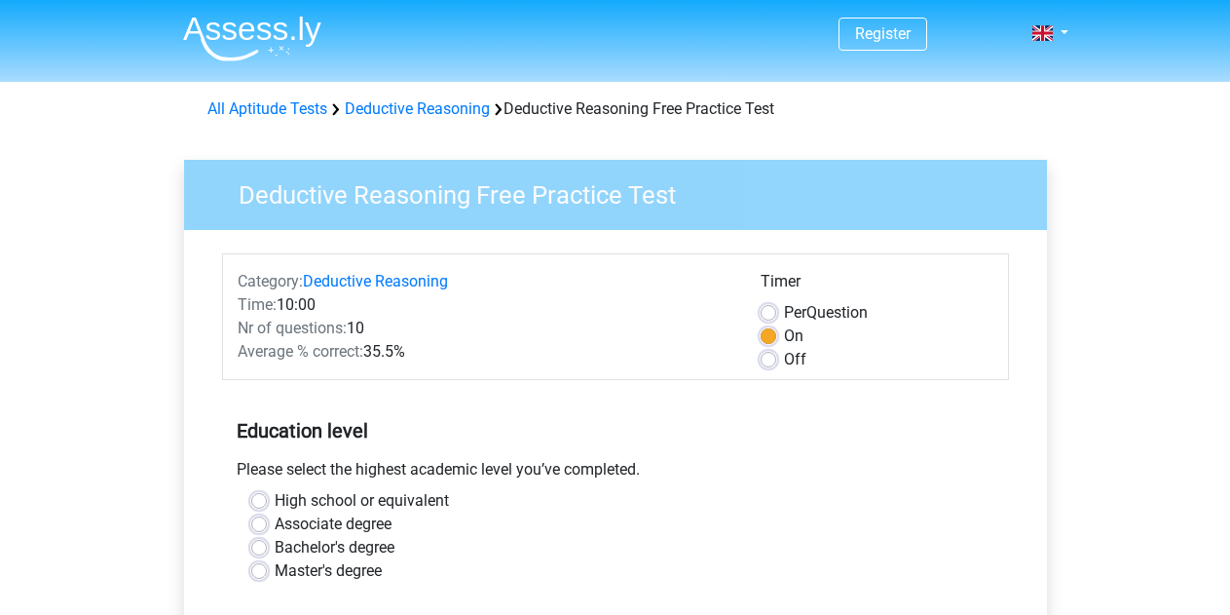  I want to click on h3: Deductive Reasoning Free Practice Test, so click(623, 191).